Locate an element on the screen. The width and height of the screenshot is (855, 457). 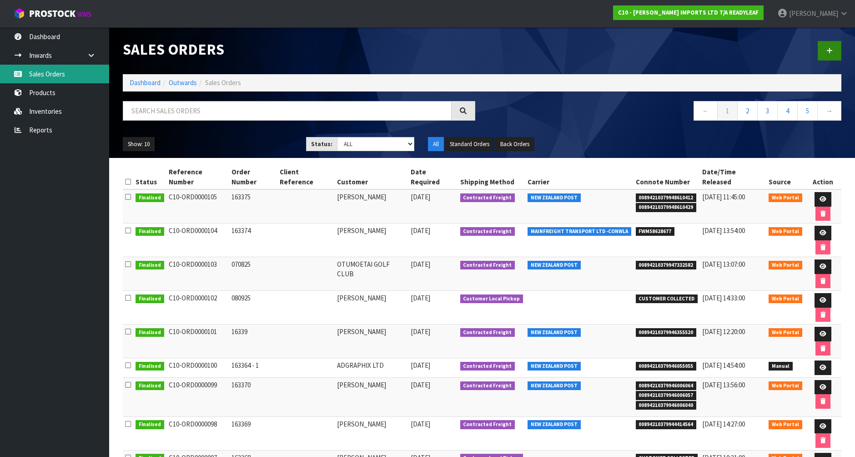
th: Connote Number is located at coordinates (667, 177).